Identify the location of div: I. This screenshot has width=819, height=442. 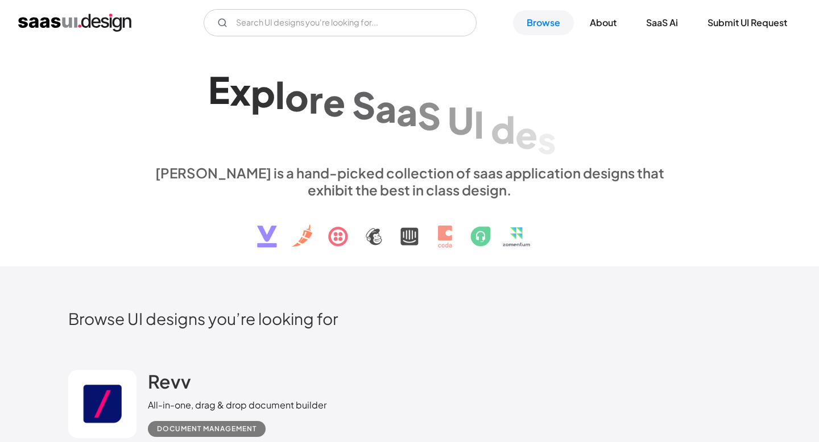
(479, 125).